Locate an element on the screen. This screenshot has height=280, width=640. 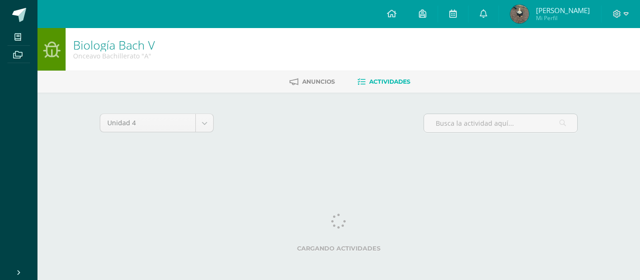
a: Biología Bach V is located at coordinates (114, 45).